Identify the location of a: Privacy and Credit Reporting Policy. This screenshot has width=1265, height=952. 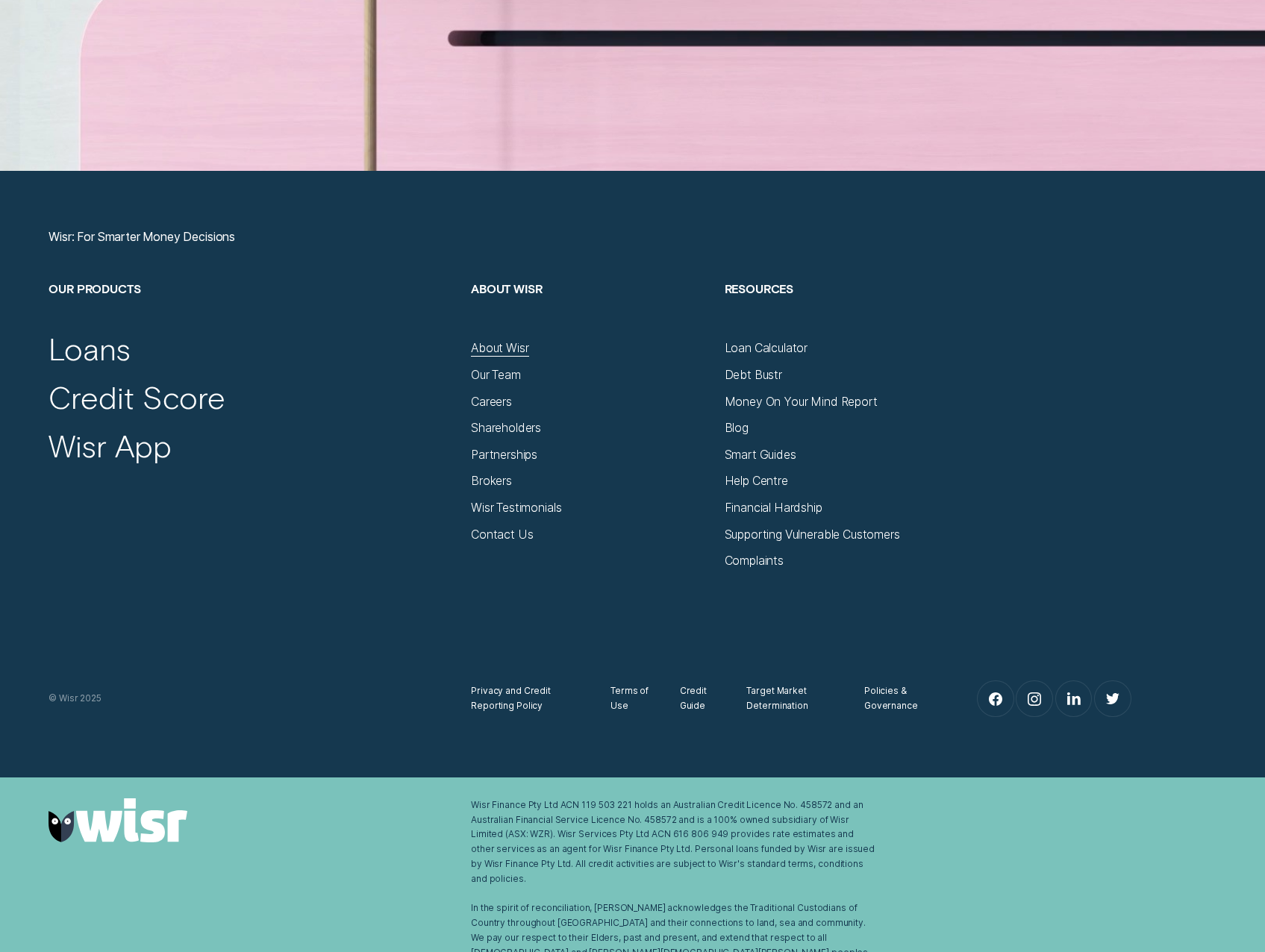
(527, 699).